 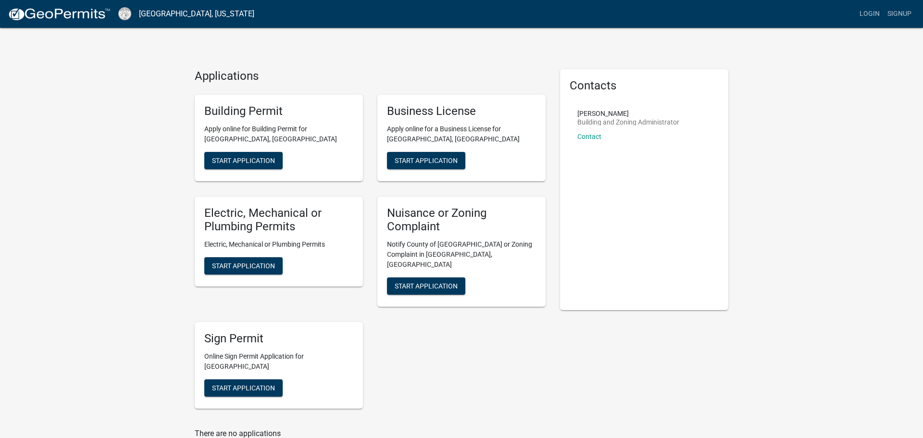 What do you see at coordinates (589, 137) in the screenshot?
I see `a: Contact` at bounding box center [589, 137].